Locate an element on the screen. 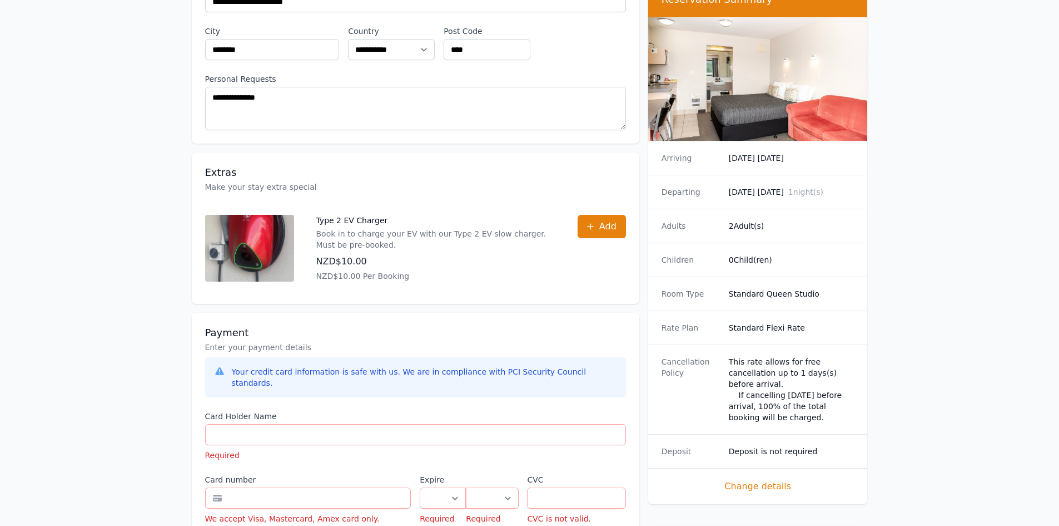 The height and width of the screenshot is (526, 1059). p: Type 2 EV Charger is located at coordinates (436, 220).